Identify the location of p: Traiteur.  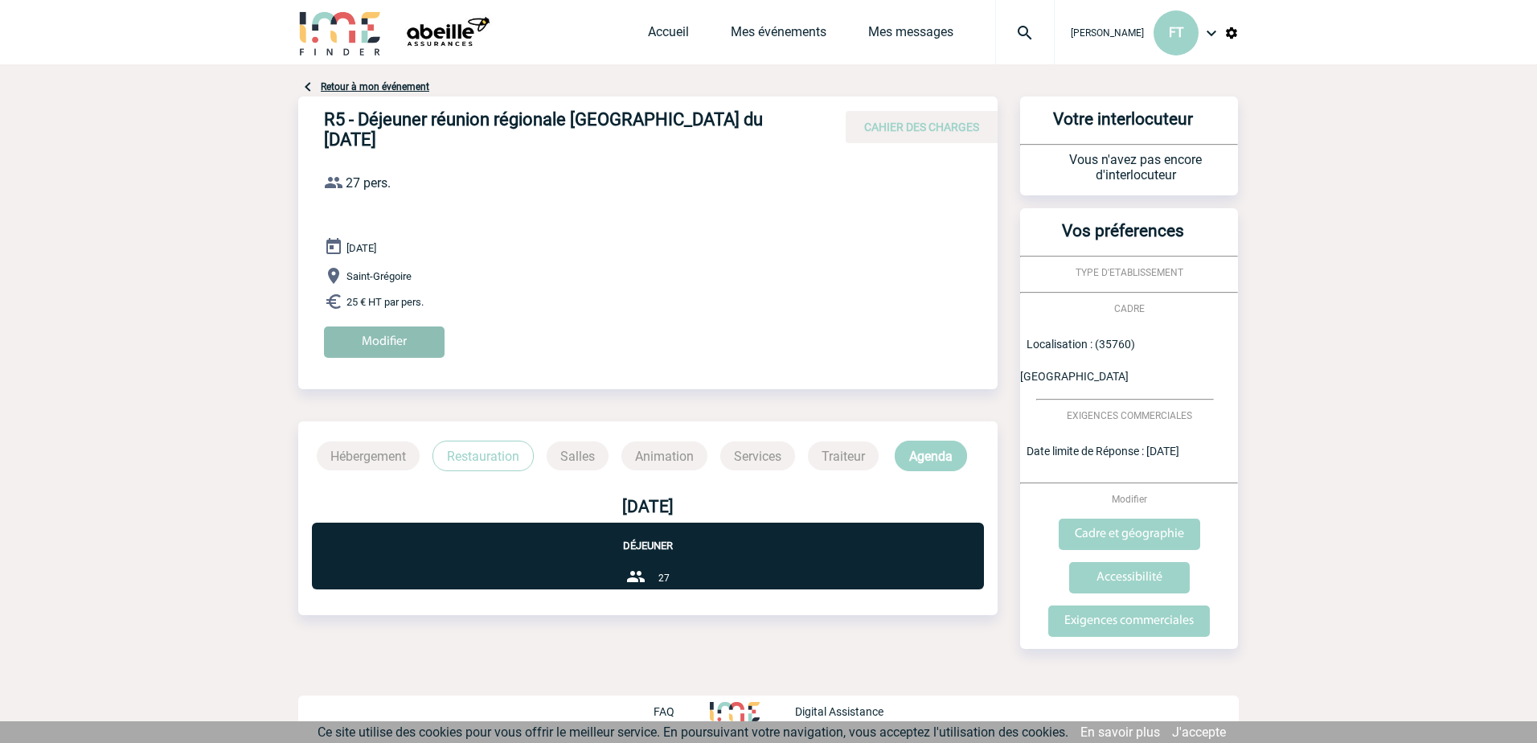
(843, 456).